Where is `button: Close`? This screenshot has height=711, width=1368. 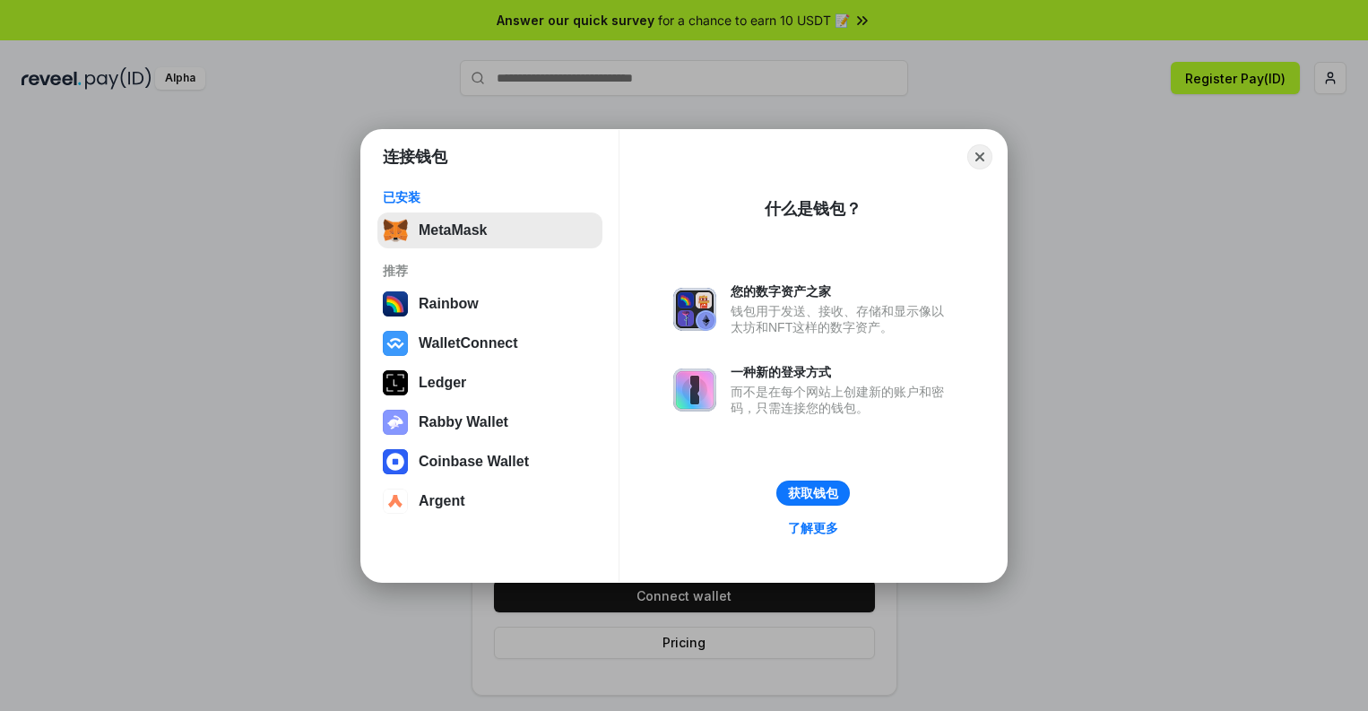
button: Close is located at coordinates (980, 157).